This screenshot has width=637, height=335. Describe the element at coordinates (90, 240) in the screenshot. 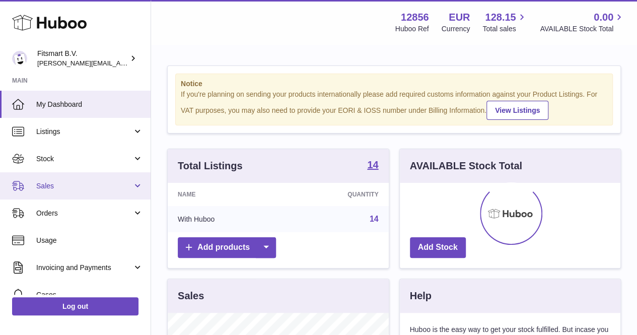

I see `span: Usage` at that location.